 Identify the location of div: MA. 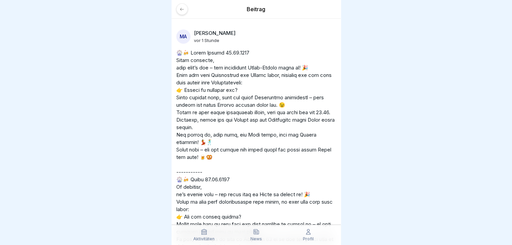
(184, 37).